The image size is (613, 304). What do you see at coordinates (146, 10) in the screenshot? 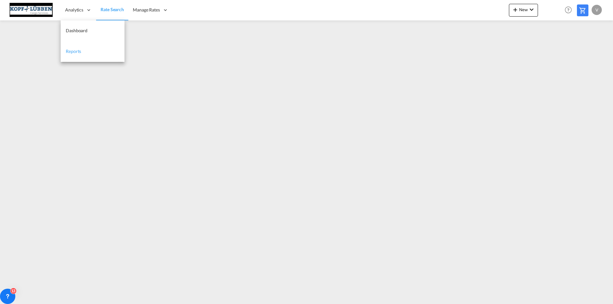
I see `span: Manage Rates` at bounding box center [146, 10].